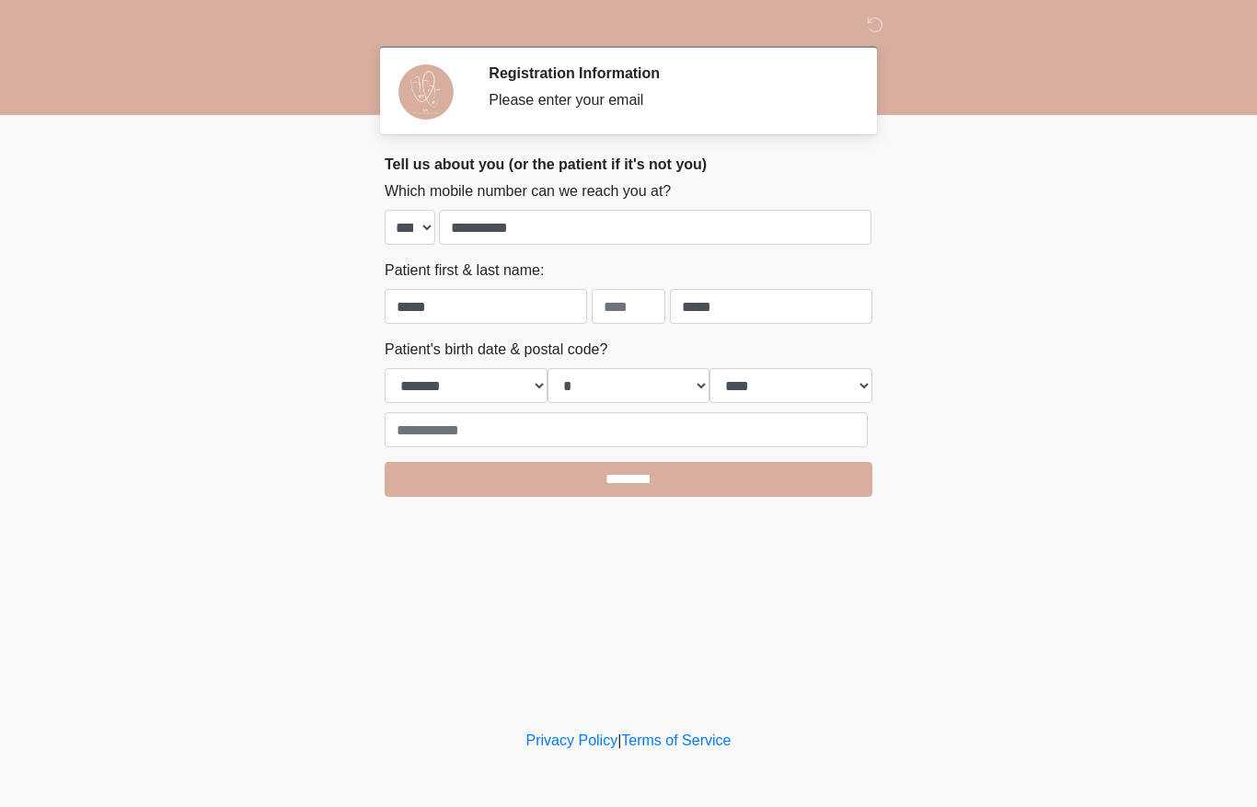  Describe the element at coordinates (666, 73) in the screenshot. I see `h2: Registration Information` at that location.